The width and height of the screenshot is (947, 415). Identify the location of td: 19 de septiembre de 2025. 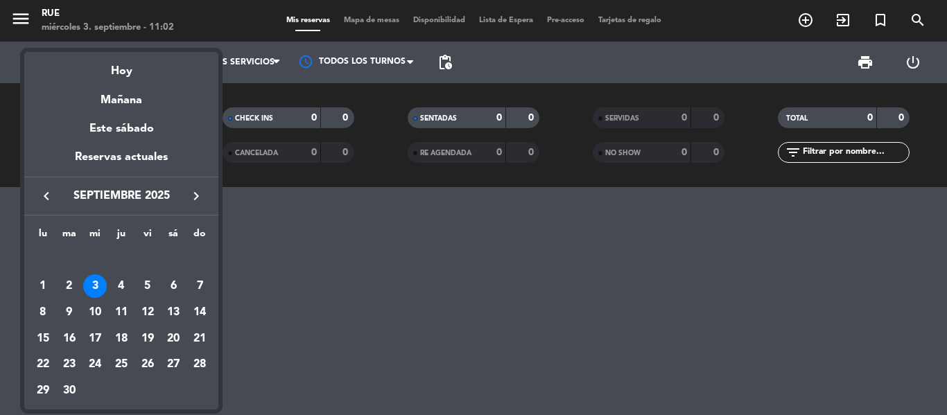
(148, 339).